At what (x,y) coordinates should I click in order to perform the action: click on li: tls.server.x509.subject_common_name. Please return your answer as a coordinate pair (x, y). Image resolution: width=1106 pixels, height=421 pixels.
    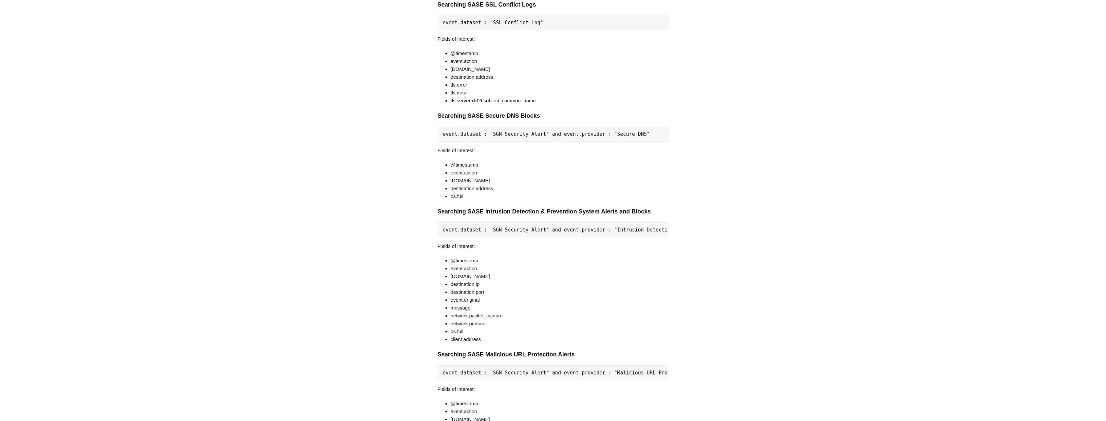
    Looking at the image, I should click on (560, 101).